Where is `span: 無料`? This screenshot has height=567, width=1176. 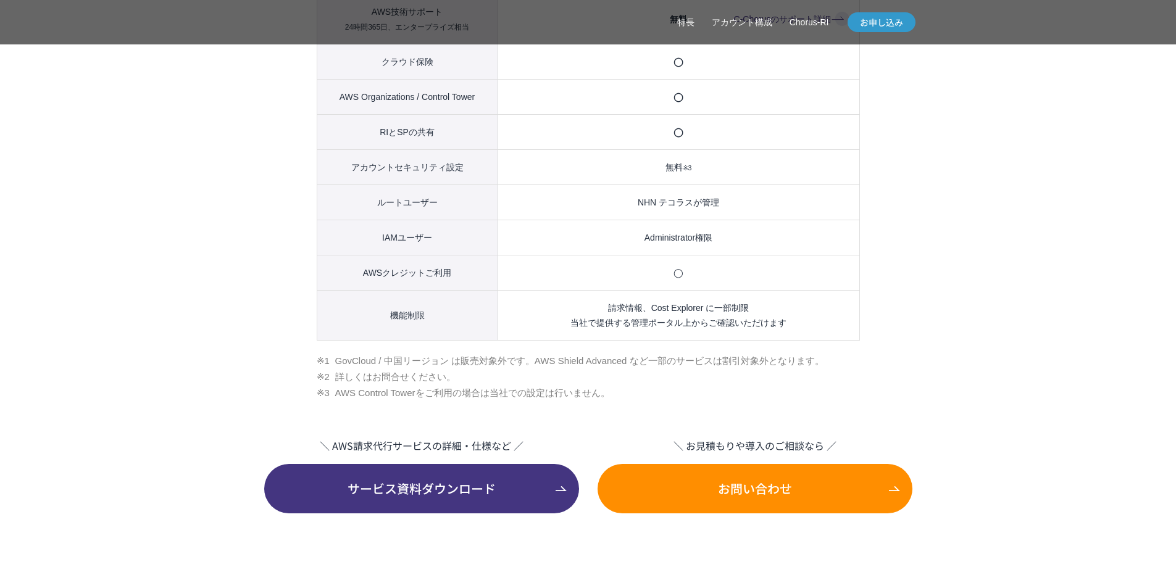 span: 無料 is located at coordinates (678, 19).